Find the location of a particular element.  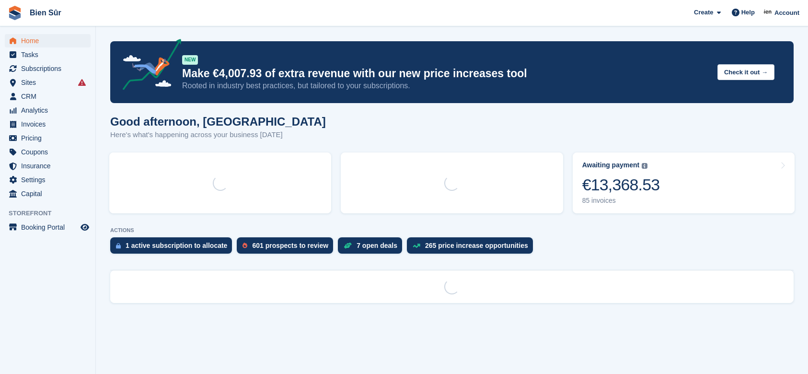

img: deal-1b604bf984904fb50ccaf53a9ad4b4a5d6e5aea283cecdc64d6e3604feb123c2.svg is located at coordinates (348, 245).